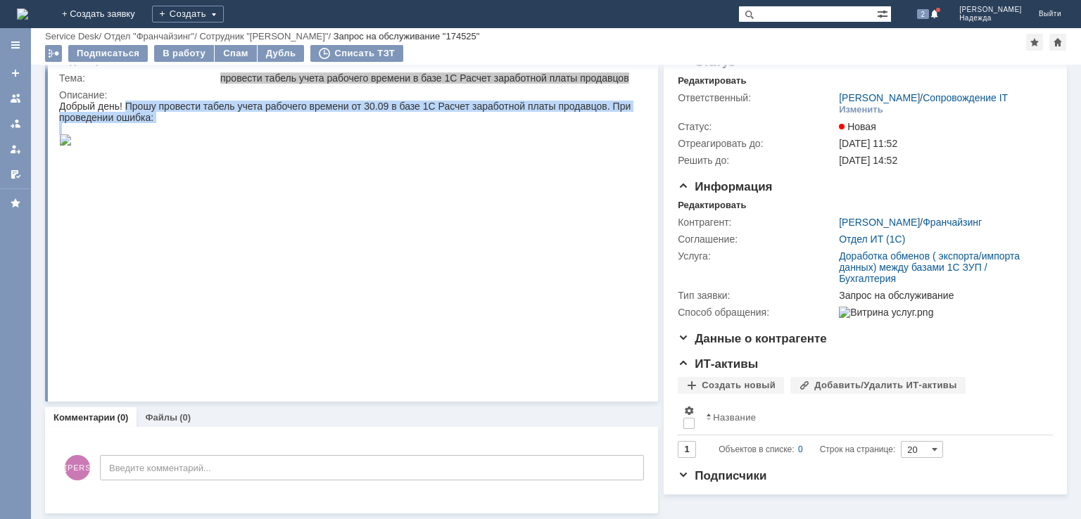 Image resolution: width=1081 pixels, height=519 pixels. What do you see at coordinates (53, 53) in the screenshot?
I see `div: Работа с массовостью` at bounding box center [53, 53].